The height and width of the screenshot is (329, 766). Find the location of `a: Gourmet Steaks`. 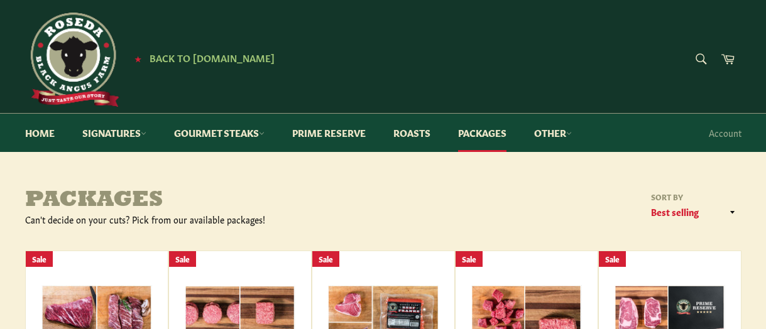

a: Gourmet Steaks is located at coordinates (219, 133).